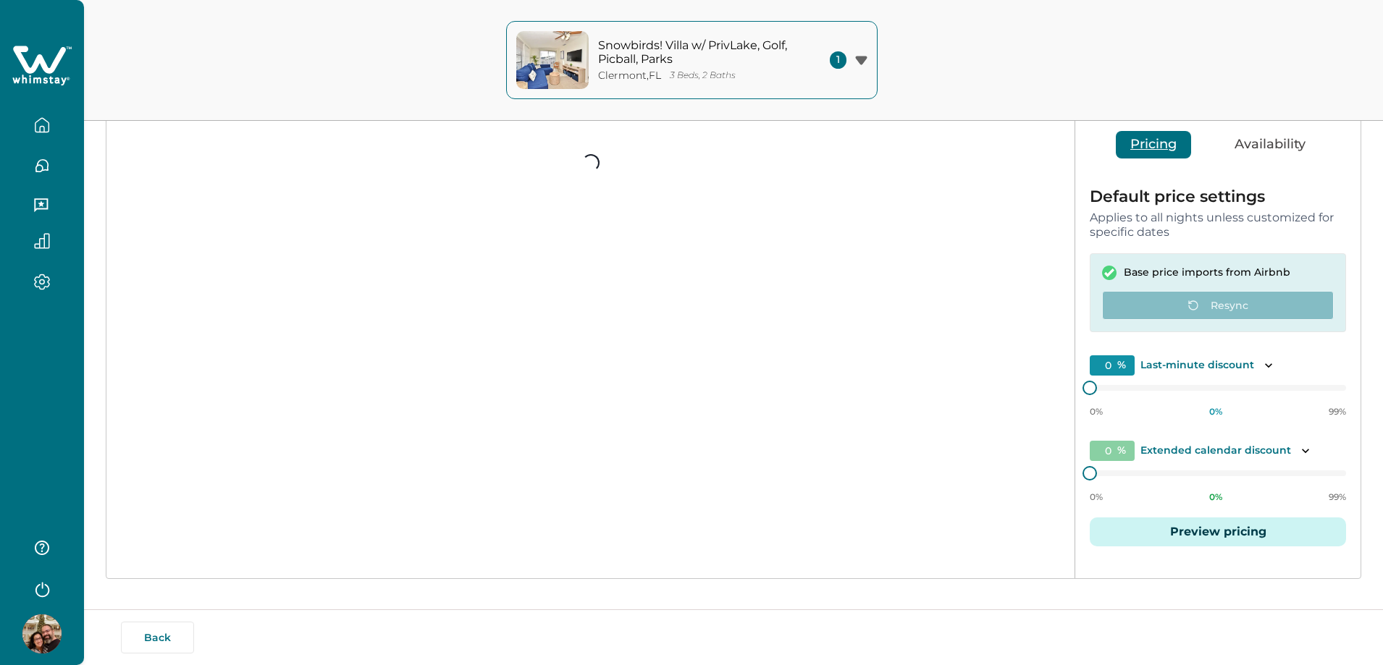 The width and height of the screenshot is (1383, 665). I want to click on p: Snowbirds! Villa w/ PrivLake, Golf, Picball, Parks, so click(696, 52).